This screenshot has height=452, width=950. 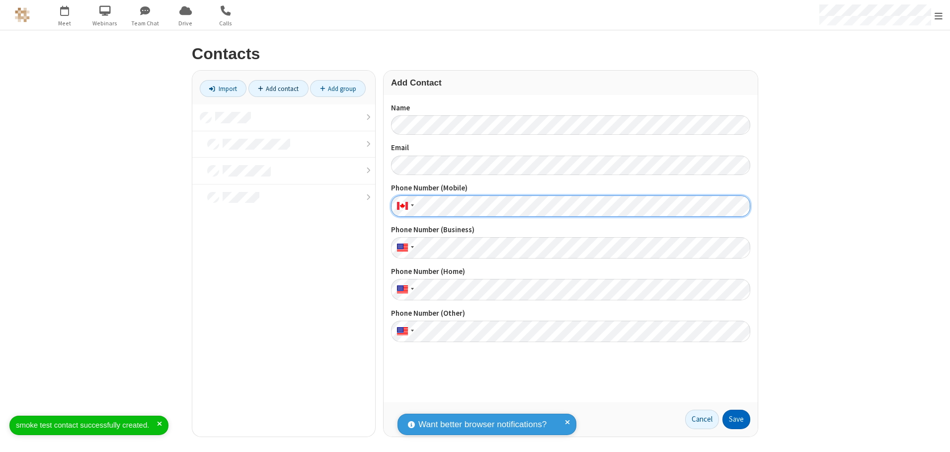 I want to click on span: Webinars, so click(x=105, y=23).